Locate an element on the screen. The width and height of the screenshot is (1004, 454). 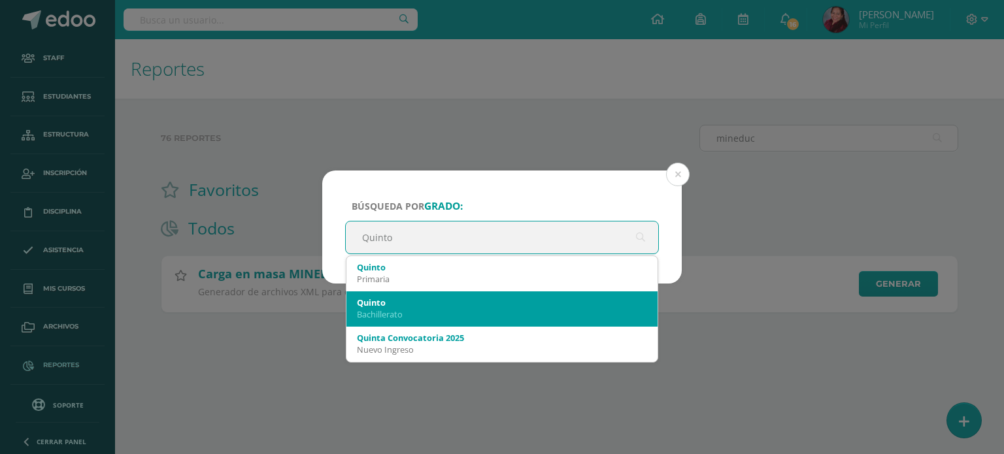
div: Quinta Convocatoria 2025 is located at coordinates (502, 338).